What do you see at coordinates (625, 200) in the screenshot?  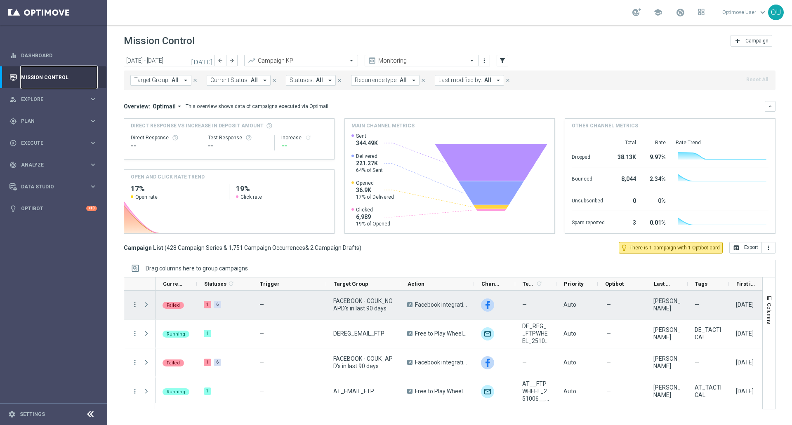 I see `div: 0` at bounding box center [625, 200].